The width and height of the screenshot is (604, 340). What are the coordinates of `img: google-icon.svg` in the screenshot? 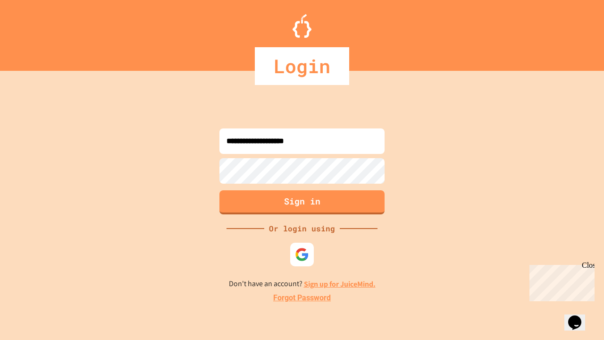 It's located at (302, 254).